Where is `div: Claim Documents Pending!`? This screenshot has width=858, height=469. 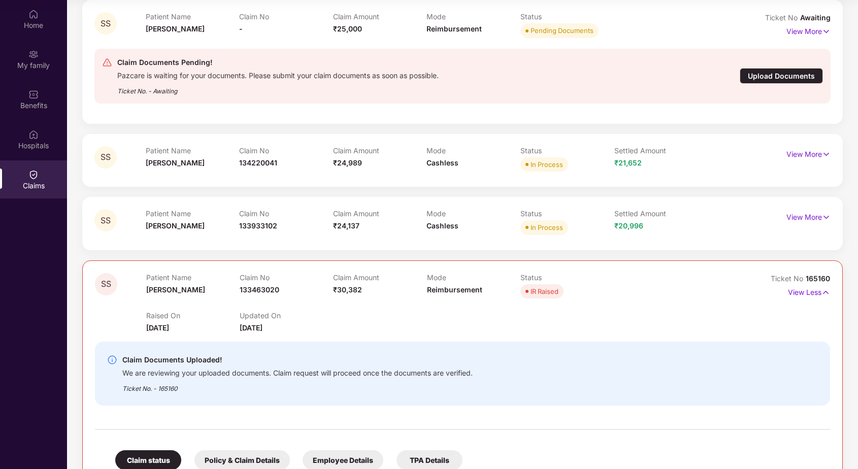
div: Claim Documents Pending! is located at coordinates (278, 62).